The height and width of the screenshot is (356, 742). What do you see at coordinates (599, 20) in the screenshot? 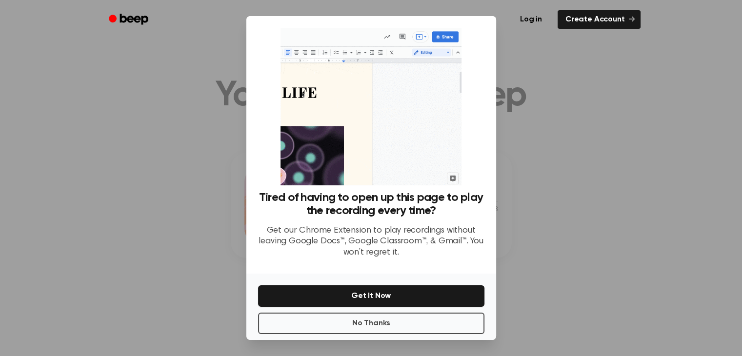
I see `a: Create Account` at bounding box center [599, 20].